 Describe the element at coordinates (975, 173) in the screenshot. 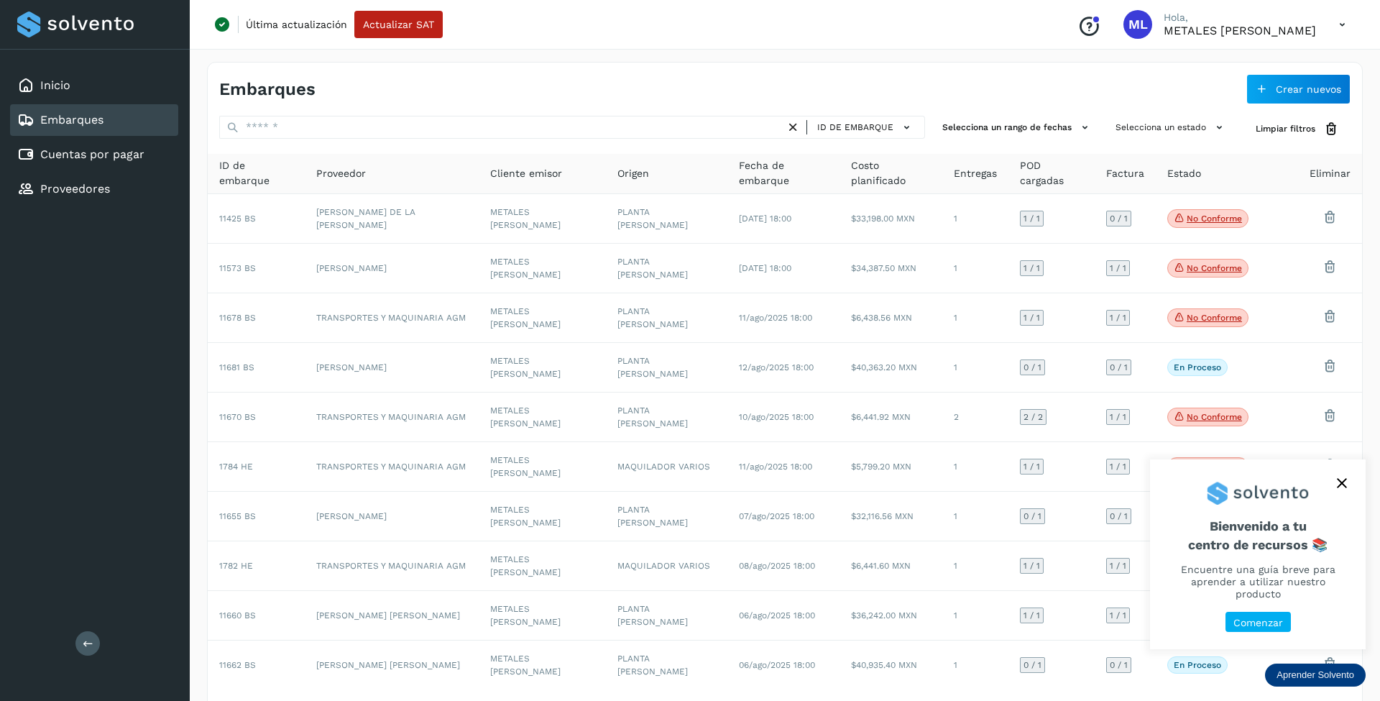

I see `span: Entregas` at that location.